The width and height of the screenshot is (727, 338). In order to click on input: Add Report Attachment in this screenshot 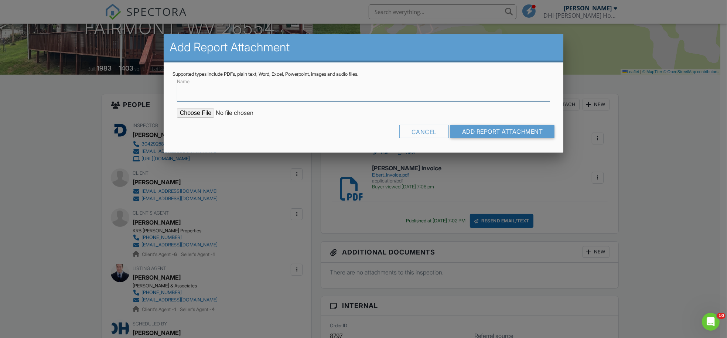, I will do `click(502, 131)`.